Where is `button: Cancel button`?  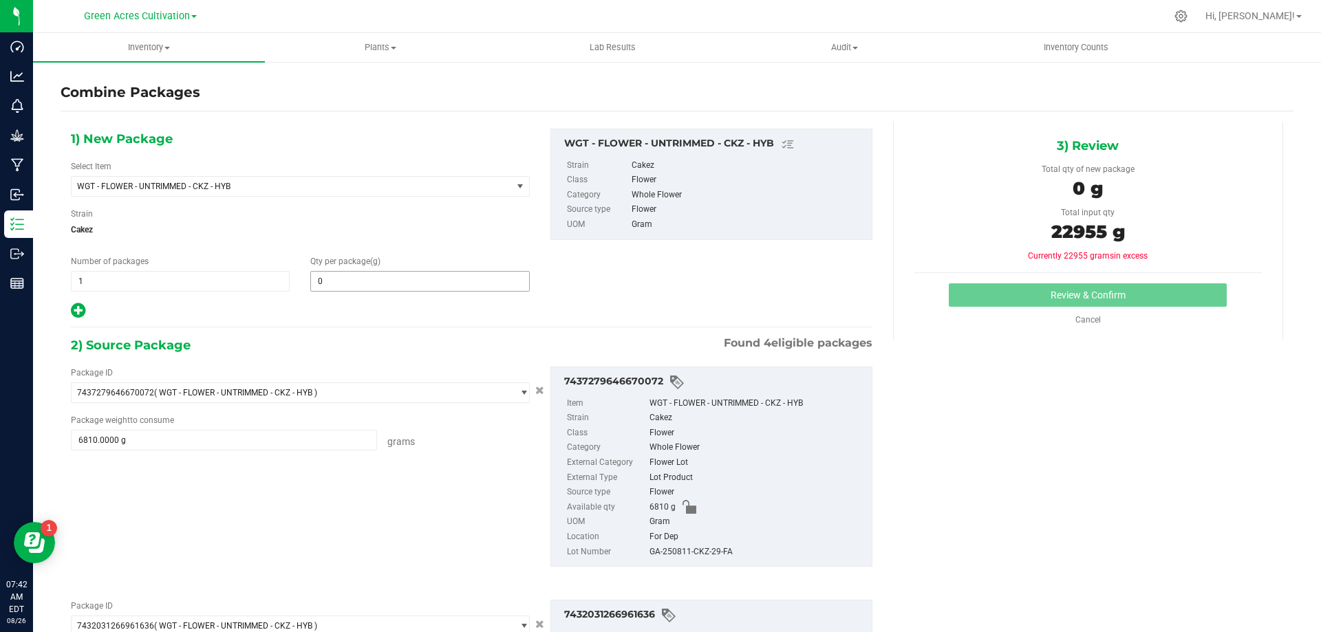 button: Cancel button is located at coordinates (540, 391).